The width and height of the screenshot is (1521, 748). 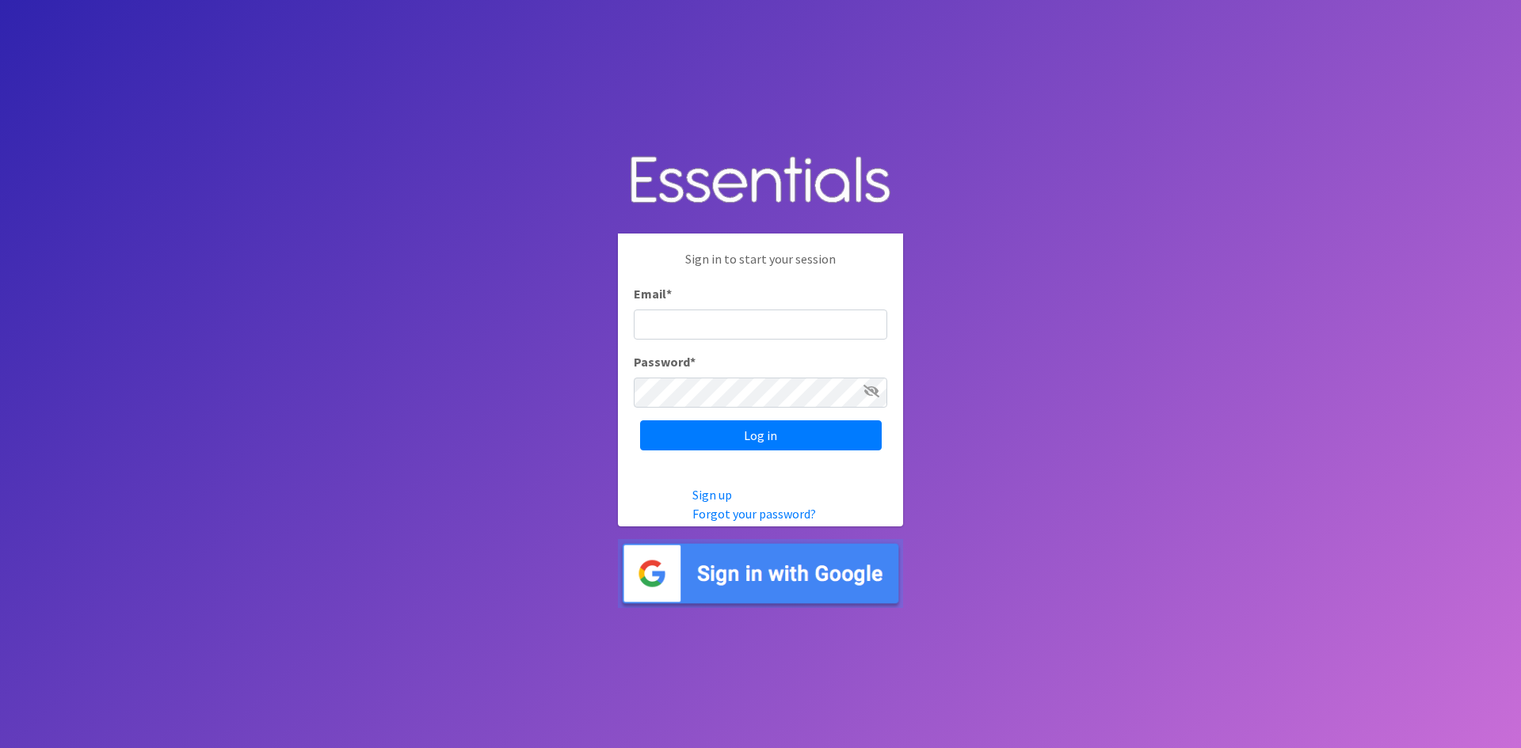 What do you see at coordinates (760, 573) in the screenshot?
I see `img: Sign in with Google` at bounding box center [760, 573].